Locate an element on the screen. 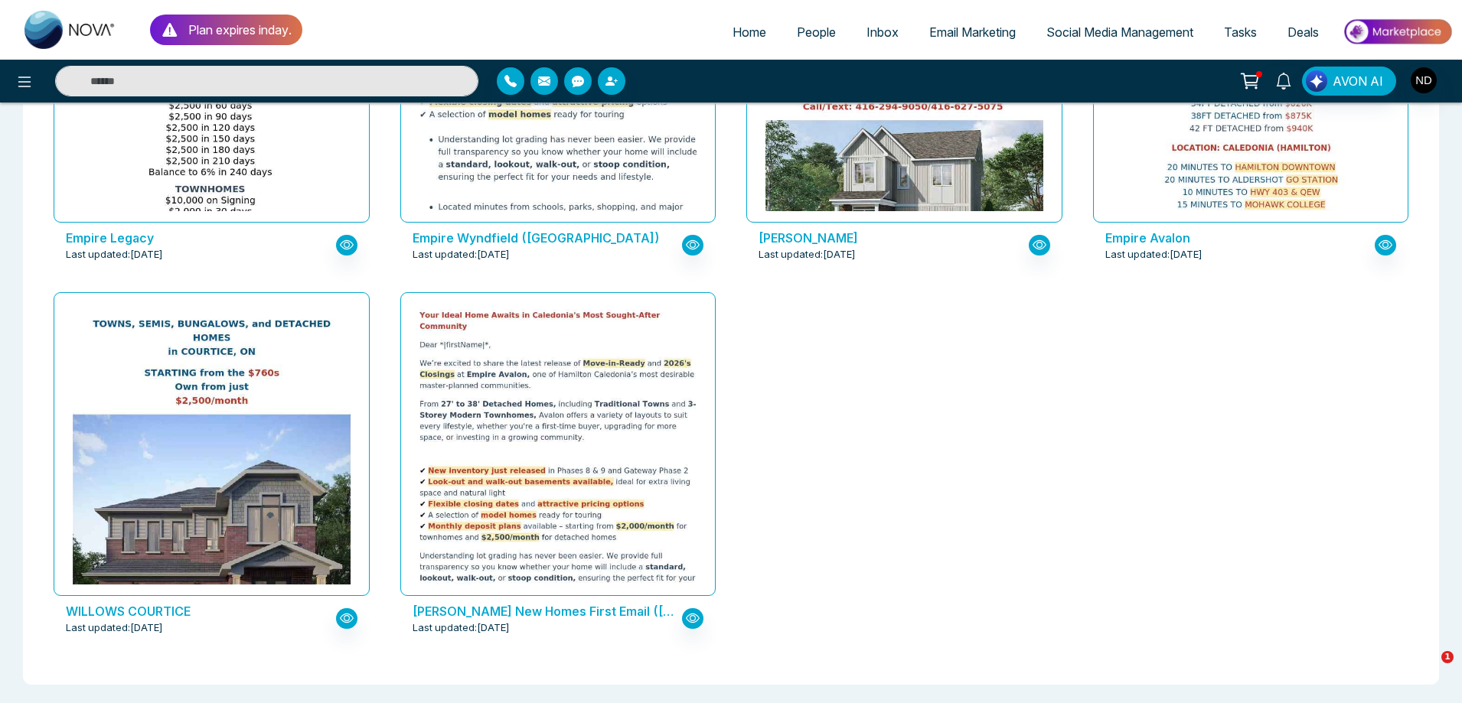  a: Inbox is located at coordinates (882, 32).